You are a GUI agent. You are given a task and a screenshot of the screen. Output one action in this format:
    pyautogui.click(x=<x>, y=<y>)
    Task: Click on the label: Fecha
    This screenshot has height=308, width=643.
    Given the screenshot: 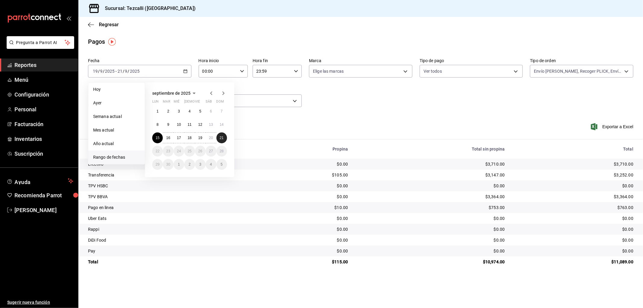 What is the action you would take?
    pyautogui.click(x=140, y=61)
    